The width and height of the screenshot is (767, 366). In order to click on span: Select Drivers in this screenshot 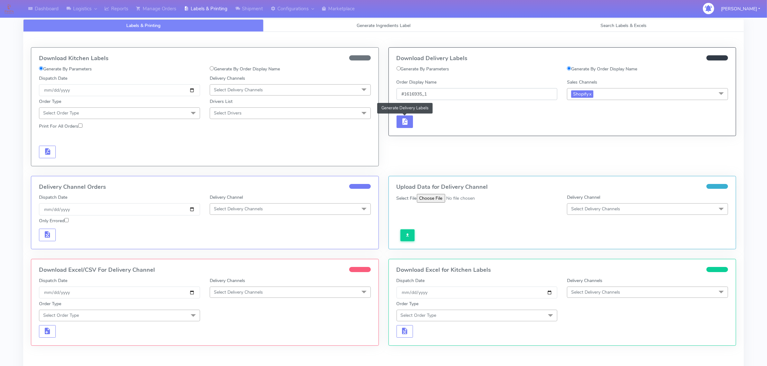, I will do `click(228, 113)`.